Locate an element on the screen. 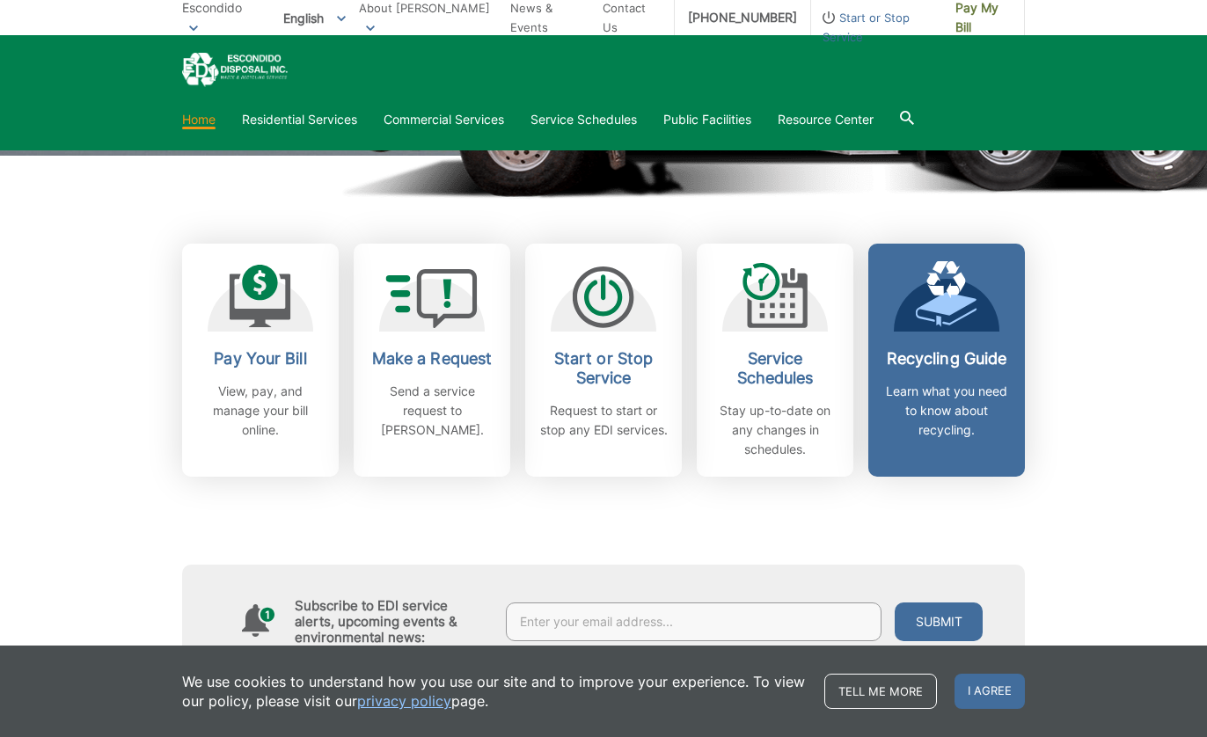 The width and height of the screenshot is (1207, 737). a: Home is located at coordinates (199, 120).